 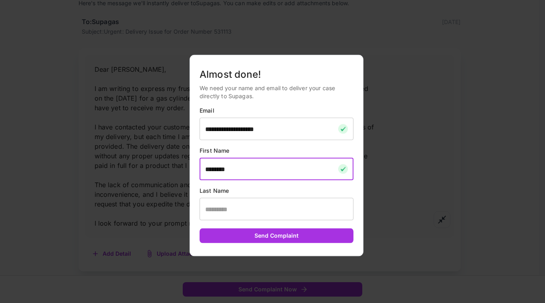 What do you see at coordinates (276, 236) in the screenshot?
I see `button: Send Complaint` at bounding box center [276, 236].